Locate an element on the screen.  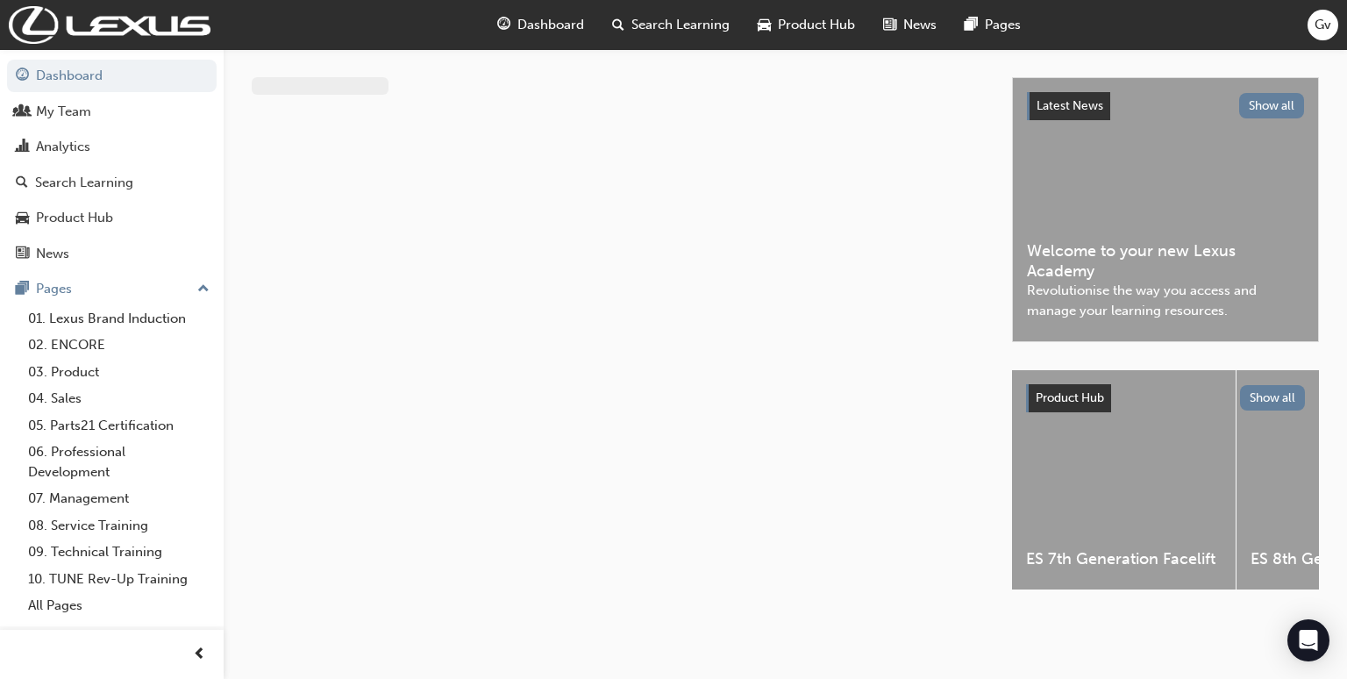
button: DashboardMy TeamAnalyticsSearch LearningProduct HubNews is located at coordinates (111, 164).